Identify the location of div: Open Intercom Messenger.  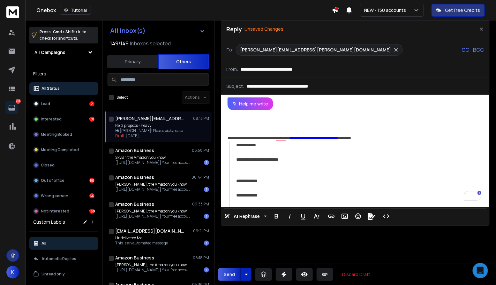
(480, 270).